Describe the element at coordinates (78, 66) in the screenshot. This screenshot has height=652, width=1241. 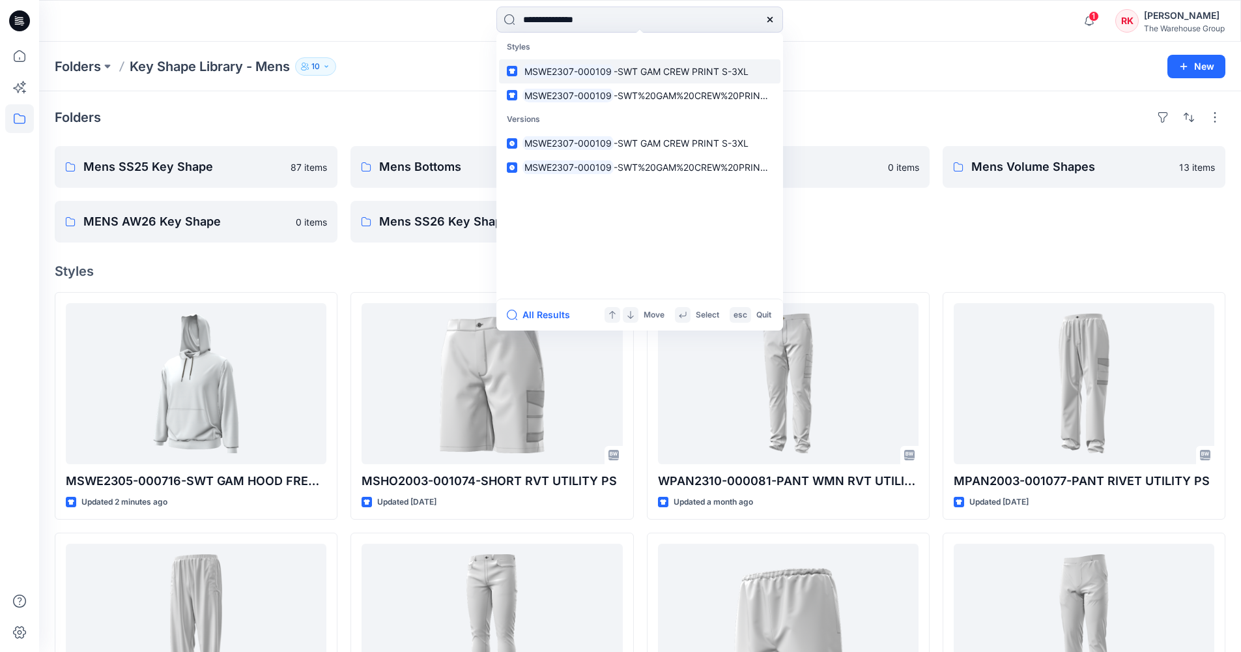
I see `a: Folders` at that location.